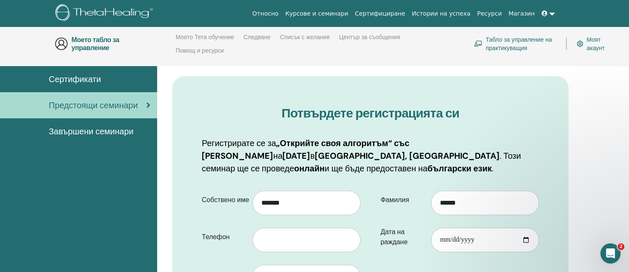 The image size is (629, 272). I want to click on font: и ще бъде предоставен на, so click(376, 168).